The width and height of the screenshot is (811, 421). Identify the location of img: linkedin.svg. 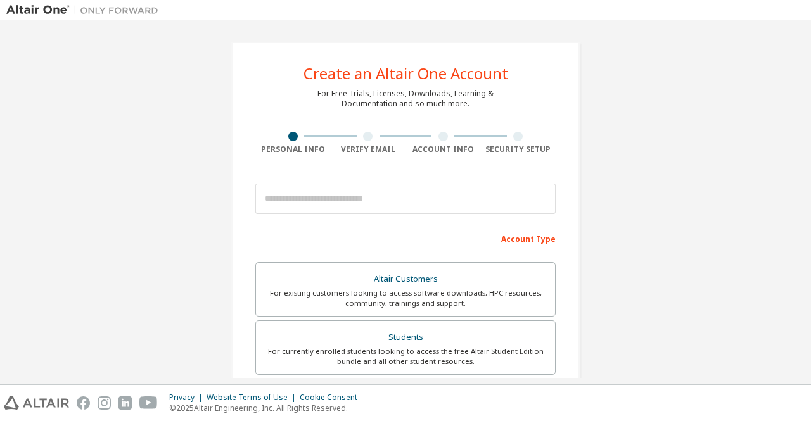
(125, 403).